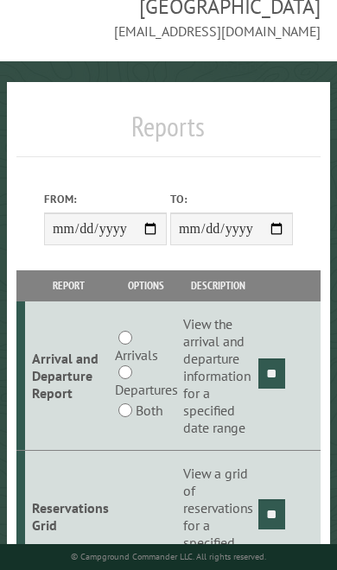 This screenshot has width=337, height=570. What do you see at coordinates (167, 133) in the screenshot?
I see `h1: Reports` at bounding box center [167, 133].